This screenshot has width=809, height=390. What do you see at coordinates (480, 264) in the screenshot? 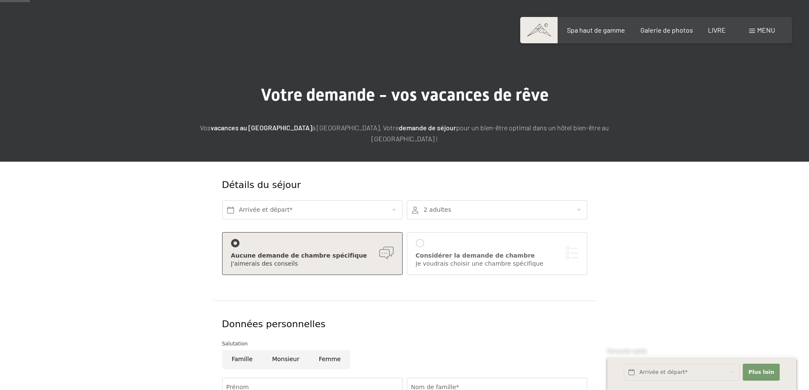
I see `font: Je voudrais choisir une chambre spécifique` at bounding box center [480, 264].